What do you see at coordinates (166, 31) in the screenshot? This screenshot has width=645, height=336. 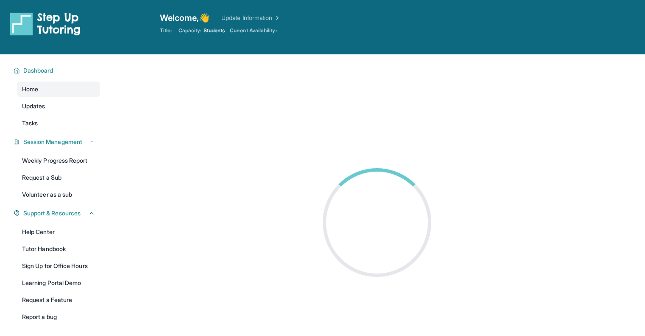 I see `span: Title:` at bounding box center [166, 31].